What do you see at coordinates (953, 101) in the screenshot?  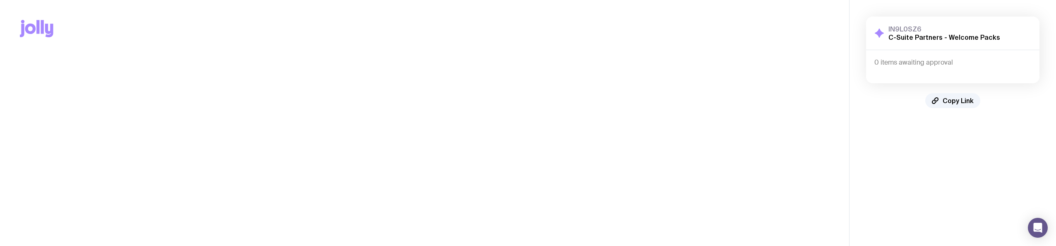 I see `button: Copy Link` at bounding box center [953, 101].